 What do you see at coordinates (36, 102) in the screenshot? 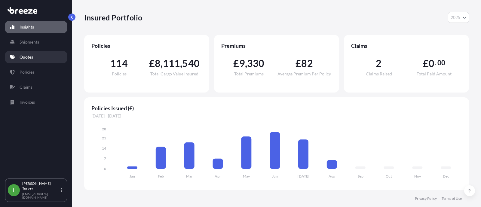
I see `a: Invoices` at bounding box center [36, 102].